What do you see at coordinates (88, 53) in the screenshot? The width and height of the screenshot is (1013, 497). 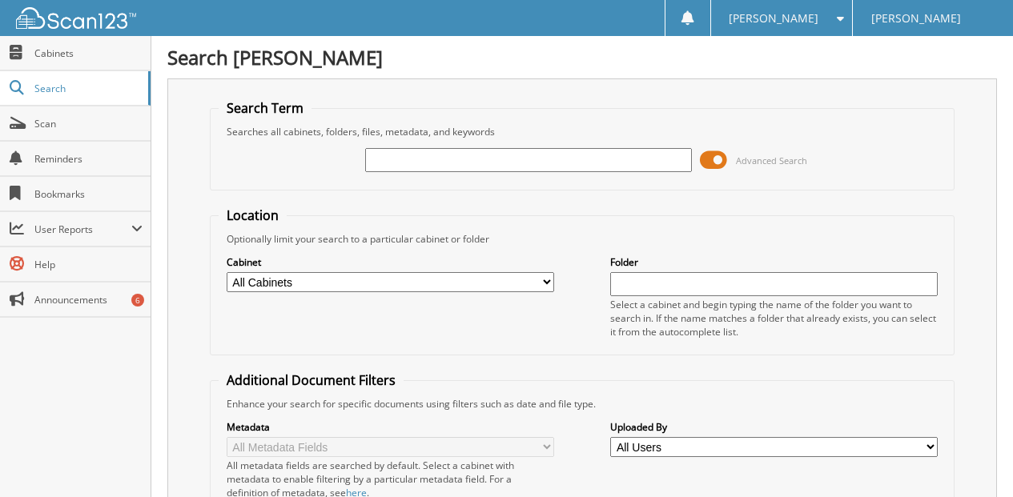 I see `span: Cabinets` at bounding box center [88, 53].